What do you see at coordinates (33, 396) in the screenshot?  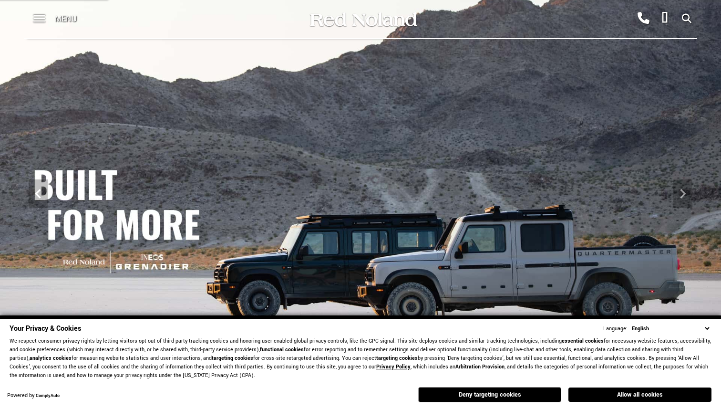 I see `div: Powered by` at bounding box center [33, 396].